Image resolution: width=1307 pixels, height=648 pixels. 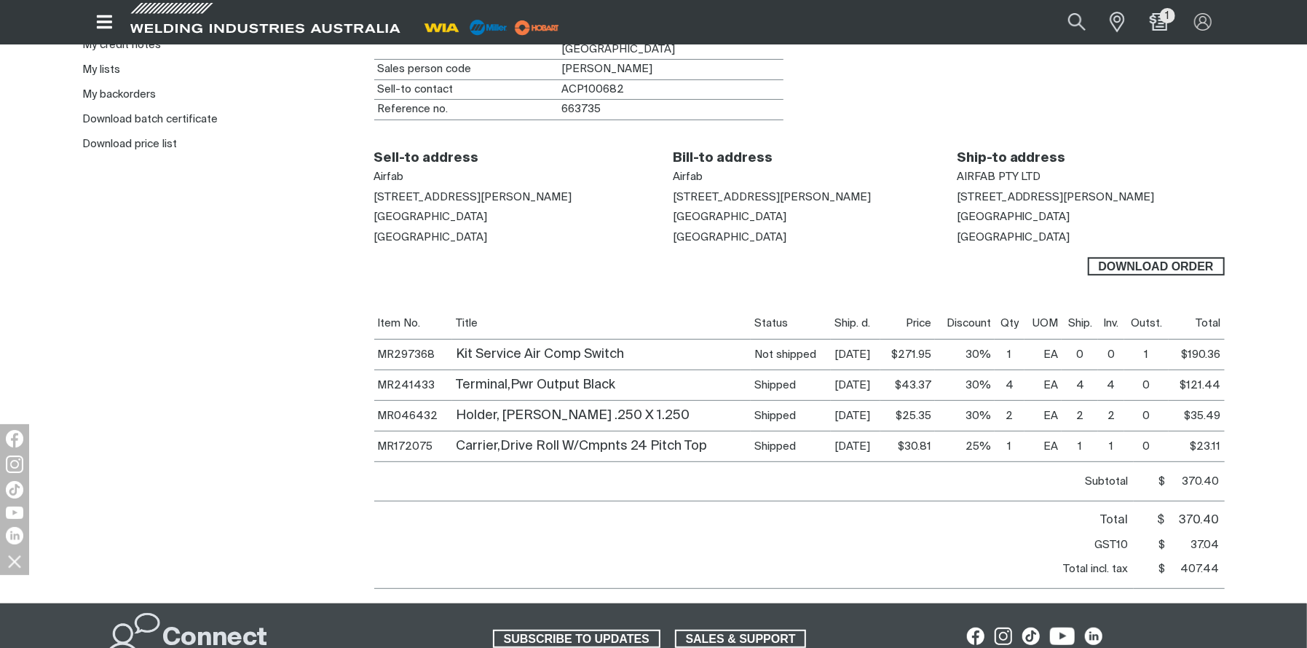 What do you see at coordinates (1195, 568) in the screenshot?
I see `span: 407.44` at bounding box center [1195, 568].